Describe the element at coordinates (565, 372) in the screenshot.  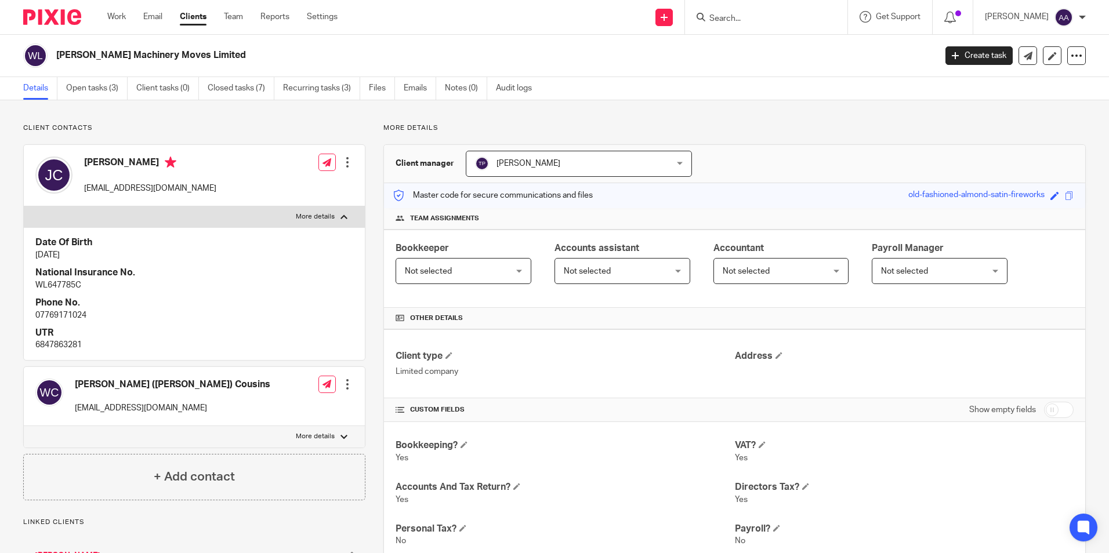
I see `p: Limited company` at that location.